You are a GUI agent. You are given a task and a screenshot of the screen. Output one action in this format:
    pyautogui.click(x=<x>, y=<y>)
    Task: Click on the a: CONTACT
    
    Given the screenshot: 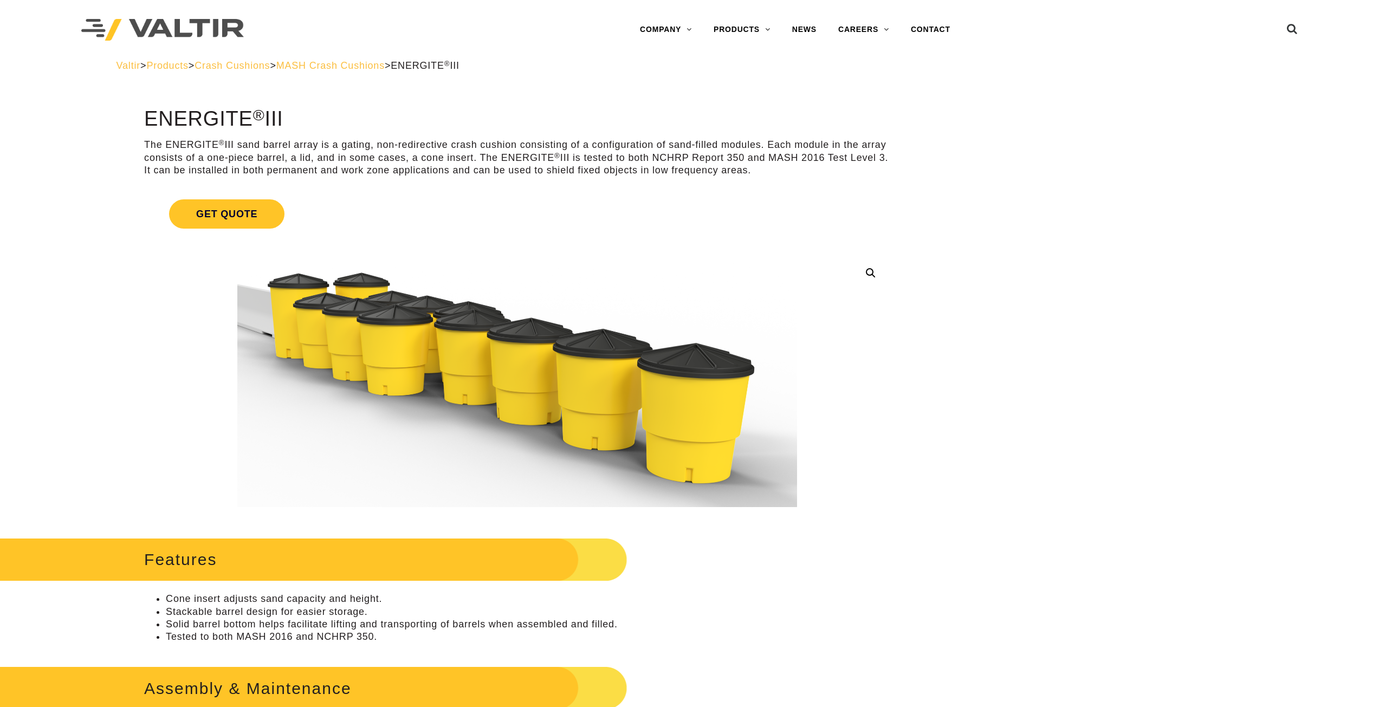 What is the action you would take?
    pyautogui.click(x=931, y=30)
    